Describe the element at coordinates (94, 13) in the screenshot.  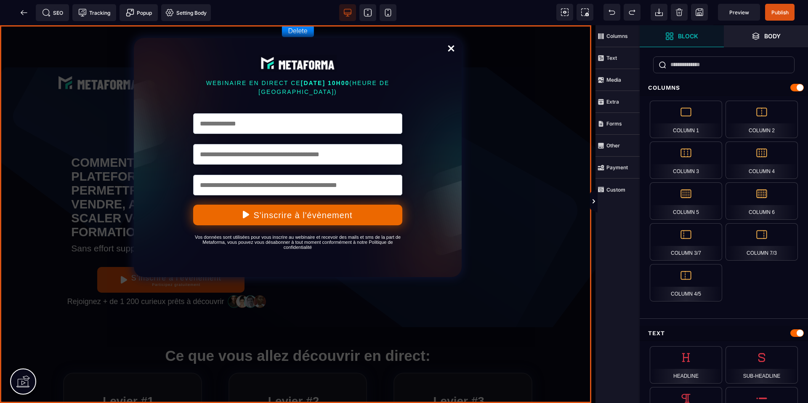
I see `span: Tracking` at that location.